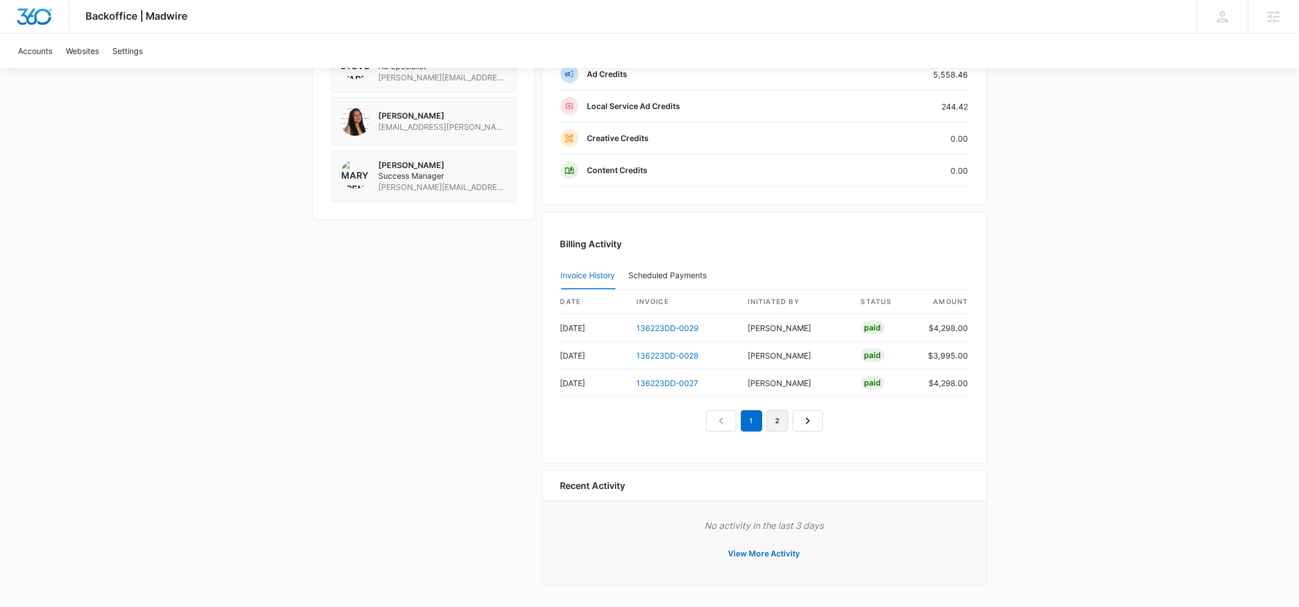 The height and width of the screenshot is (607, 1299). What do you see at coordinates (886, 302) in the screenshot?
I see `th: status` at bounding box center [886, 302].